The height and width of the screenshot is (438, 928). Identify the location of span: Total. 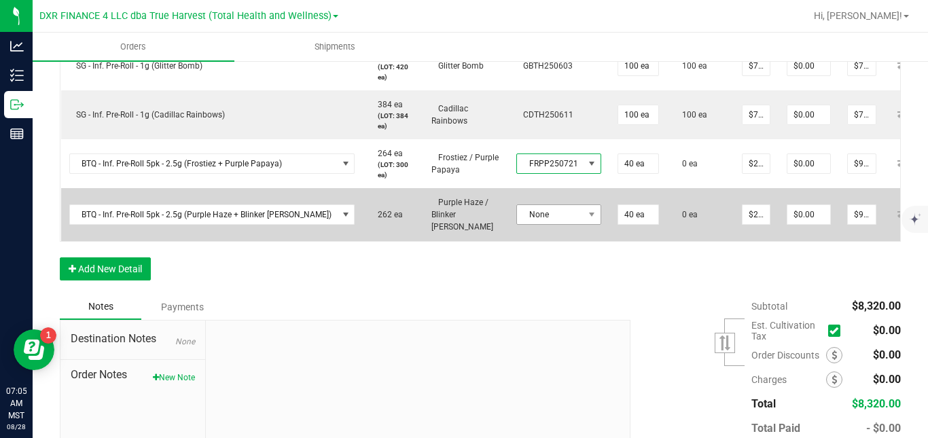
(763, 403).